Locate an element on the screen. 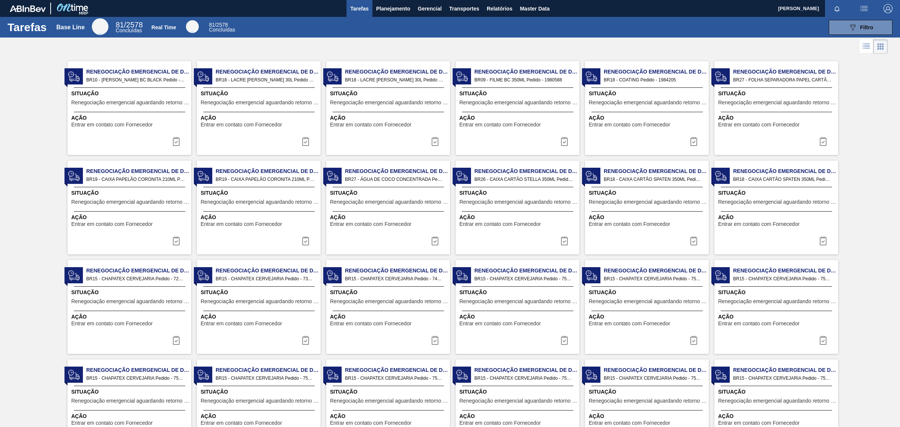 This screenshot has width=900, height=427. div: Completar tarefa: 29755502 is located at coordinates (176, 141).